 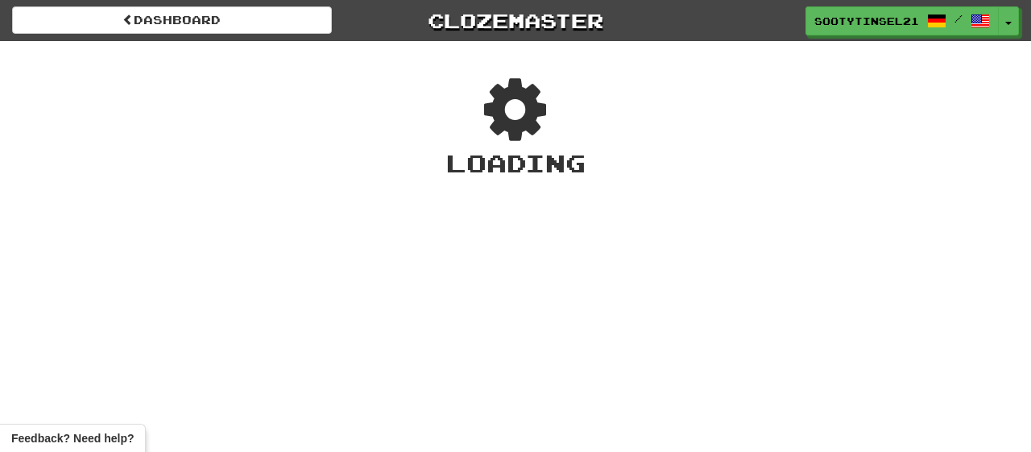 I want to click on a: Sootytinsel21 /, so click(x=902, y=21).